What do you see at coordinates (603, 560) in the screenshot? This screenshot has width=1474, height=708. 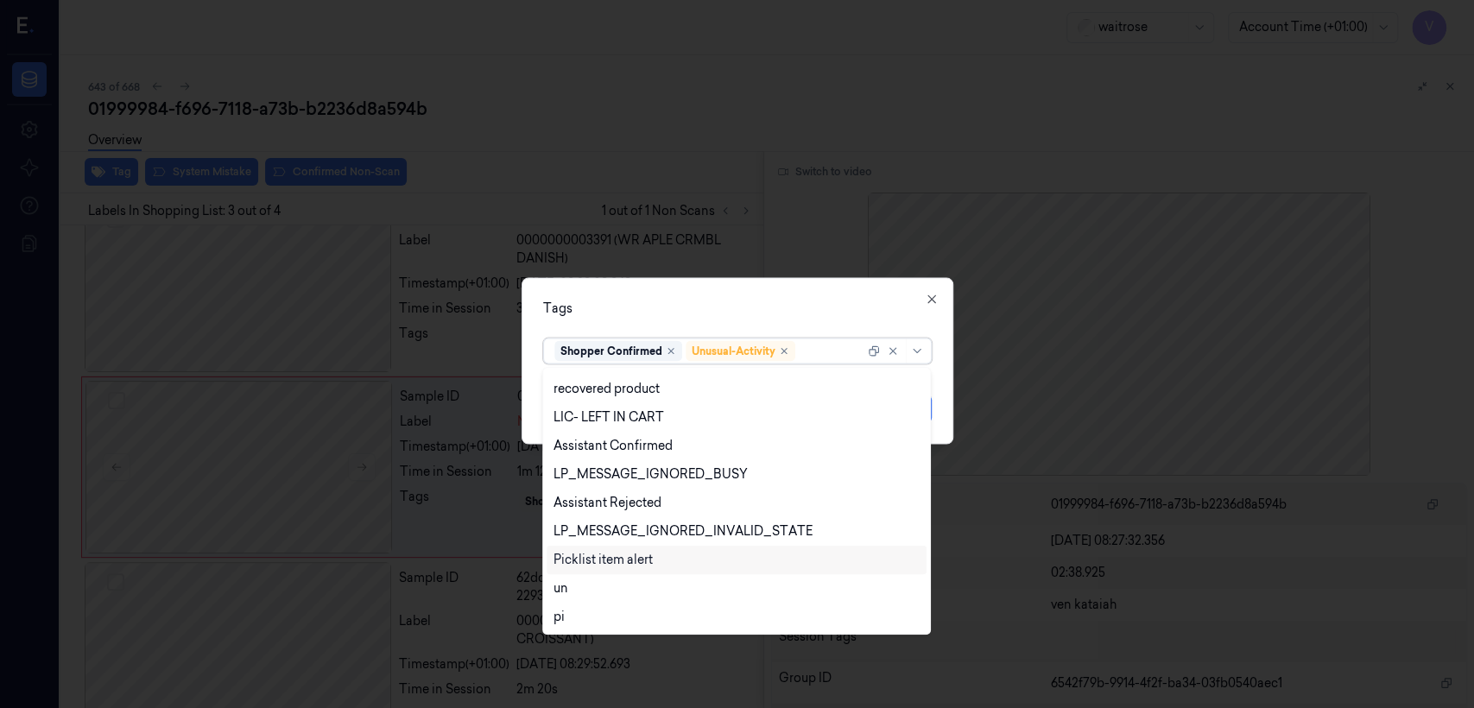 I see `div: Picklist item alert` at bounding box center [603, 560].